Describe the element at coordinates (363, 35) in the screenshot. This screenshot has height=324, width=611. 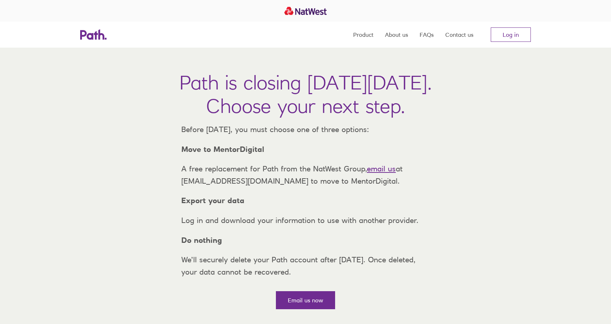
I see `a: Product` at that location.